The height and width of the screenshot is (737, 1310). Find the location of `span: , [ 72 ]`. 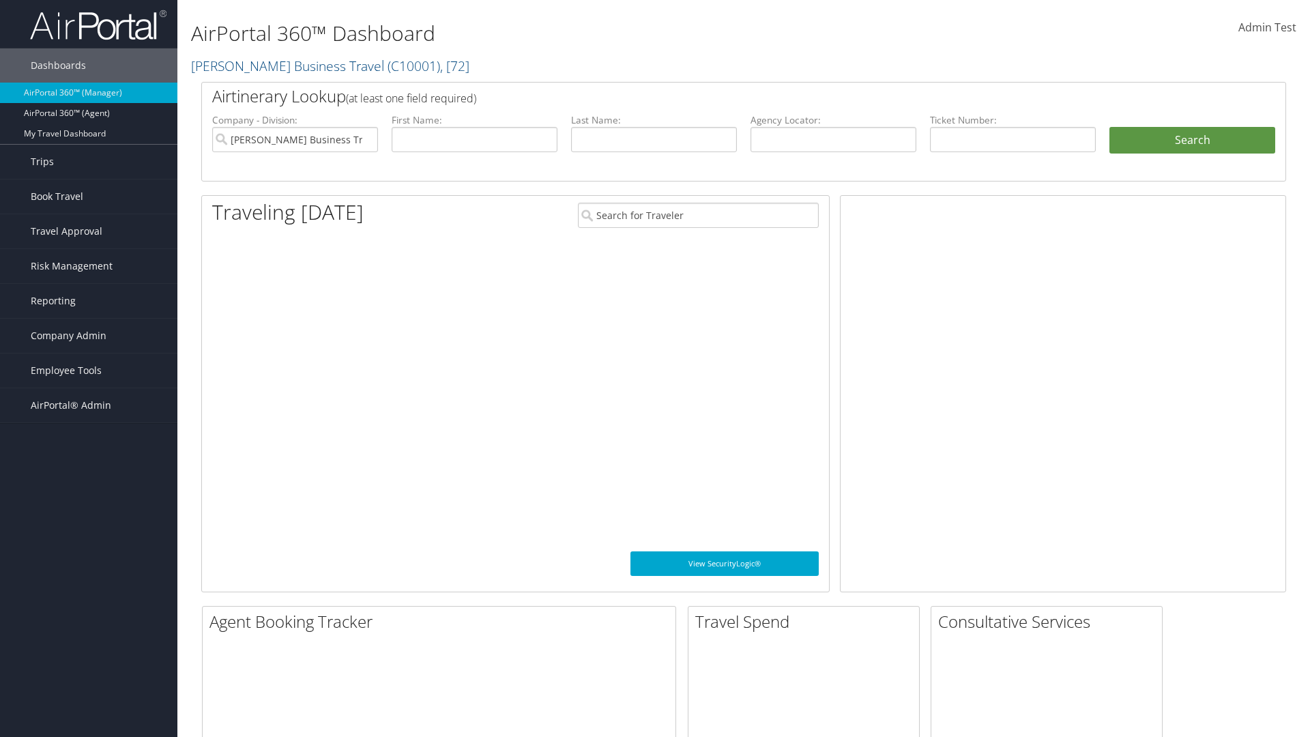

span: , [ 72 ] is located at coordinates (455, 66).